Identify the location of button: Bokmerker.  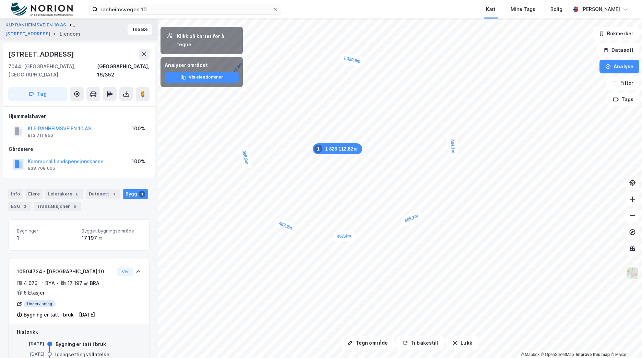
(616, 34).